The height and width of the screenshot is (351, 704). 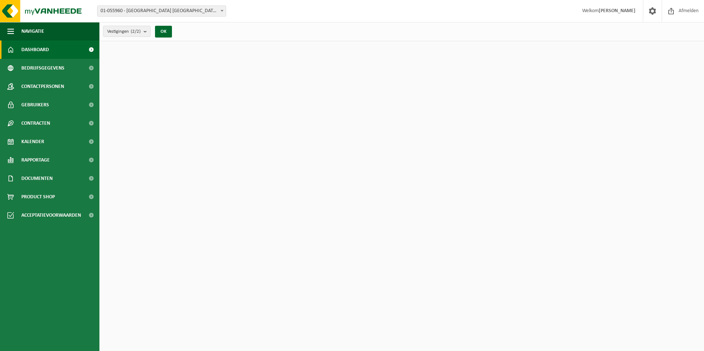 I want to click on span: Acceptatievoorwaarden, so click(x=51, y=216).